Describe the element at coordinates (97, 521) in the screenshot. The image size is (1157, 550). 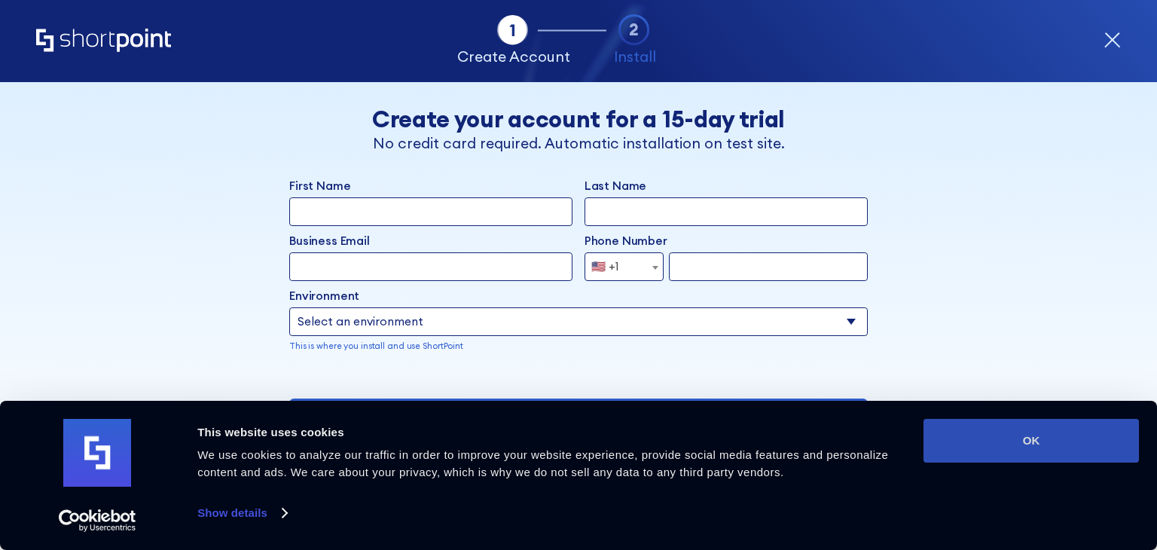
I see `a: Usercentrics Cookiebot - opens in a new window` at that location.